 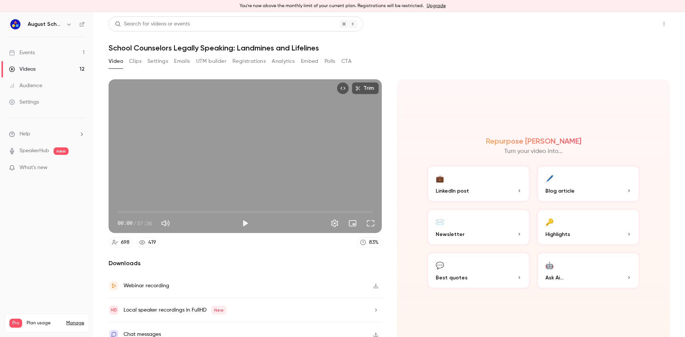 What do you see at coordinates (25, 134) in the screenshot?
I see `span: Help` at bounding box center [25, 134].